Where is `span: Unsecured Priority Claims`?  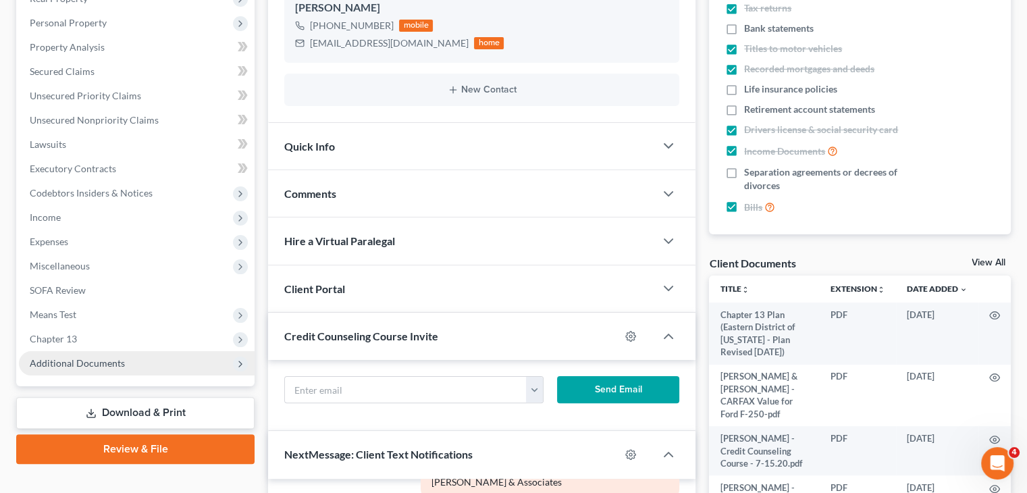
span: Unsecured Priority Claims is located at coordinates (85, 95).